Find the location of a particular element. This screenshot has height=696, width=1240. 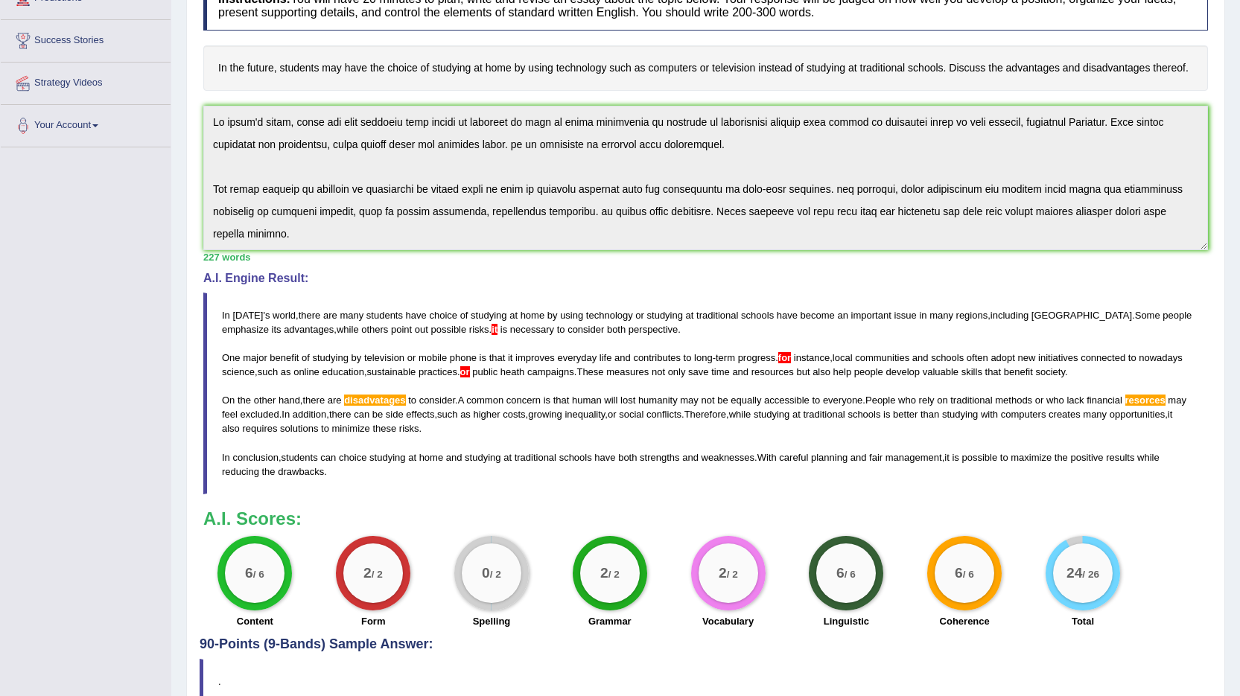

span: Possible spelling mistake found. (did you mean: disadvantages) is located at coordinates (375, 400).